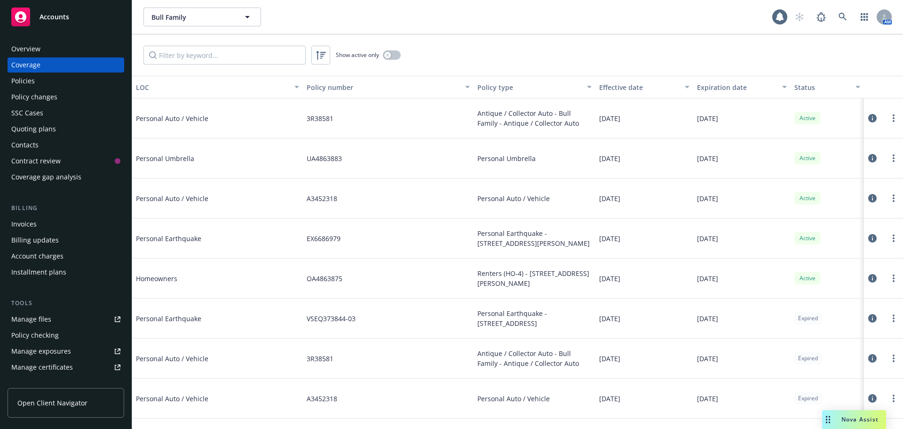 This screenshot has height=429, width=903. Describe the element at coordinates (46, 177) in the screenshot. I see `div: Coverage gap analysis` at that location.